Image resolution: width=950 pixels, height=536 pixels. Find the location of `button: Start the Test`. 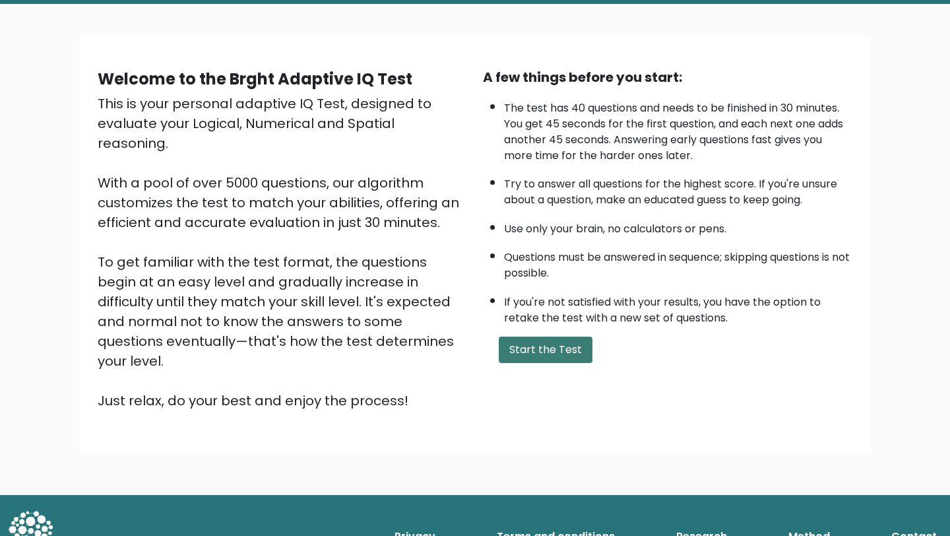

button: Start the Test is located at coordinates (545, 350).